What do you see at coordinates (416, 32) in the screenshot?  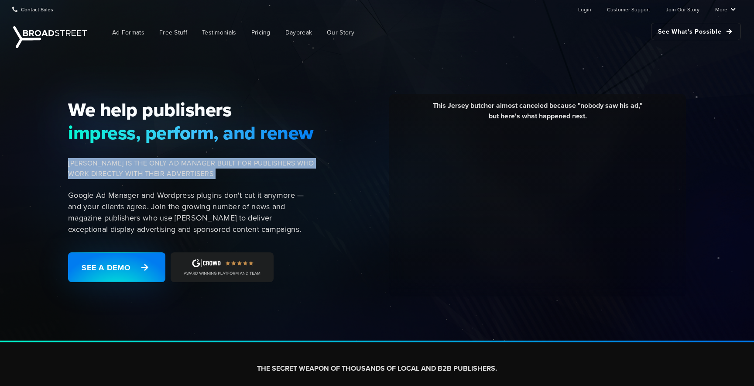 I see `nav: Main` at bounding box center [416, 32].